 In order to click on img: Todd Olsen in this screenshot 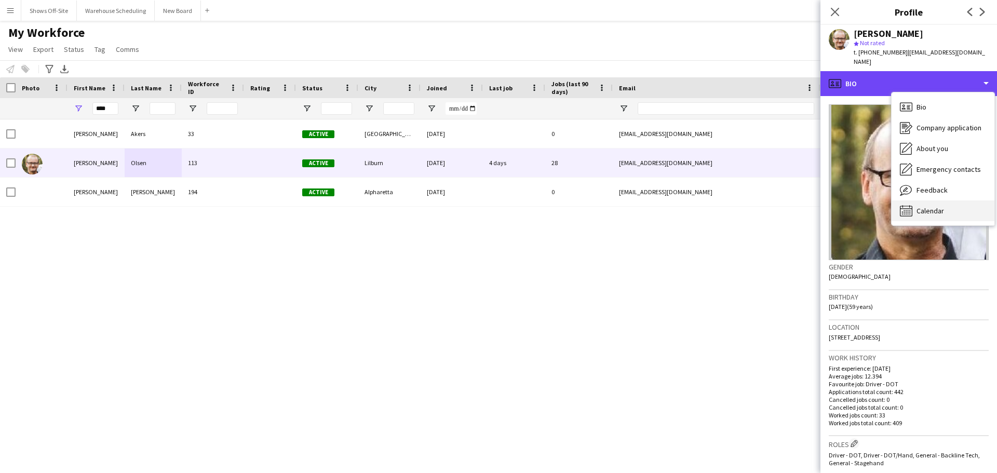, I will do `click(32, 164)`.